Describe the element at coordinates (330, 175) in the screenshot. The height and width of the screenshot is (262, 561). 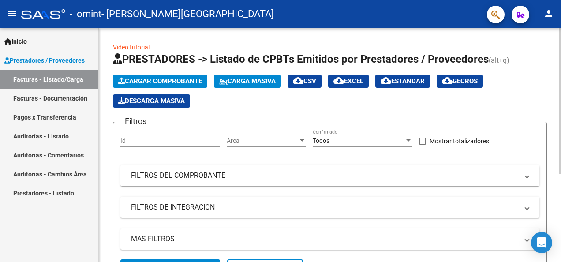
I see `mat-expansion-panel-header: FILTROS DEL COMPROBANTE` at that location.